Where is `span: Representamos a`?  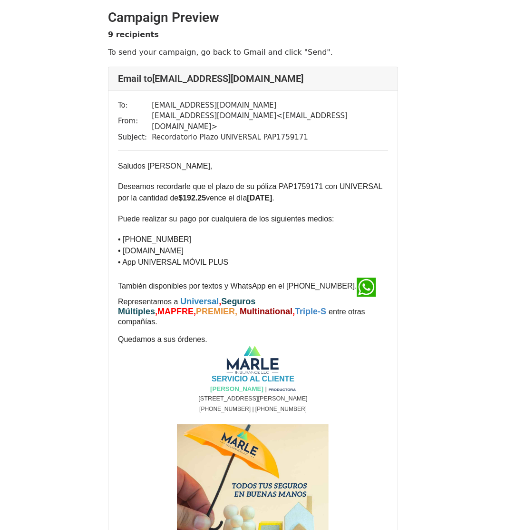
span: Representamos a is located at coordinates (149, 301).